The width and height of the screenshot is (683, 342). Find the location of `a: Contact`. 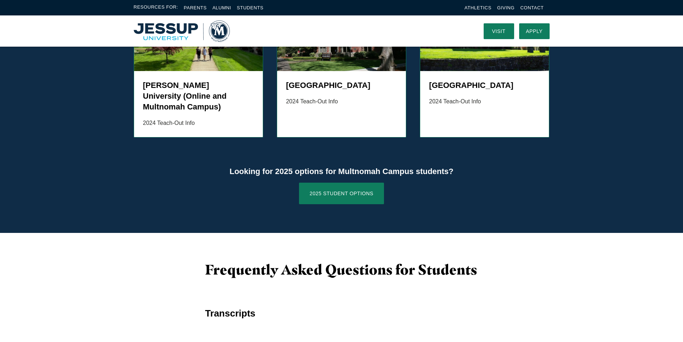

a: Contact is located at coordinates (532, 8).